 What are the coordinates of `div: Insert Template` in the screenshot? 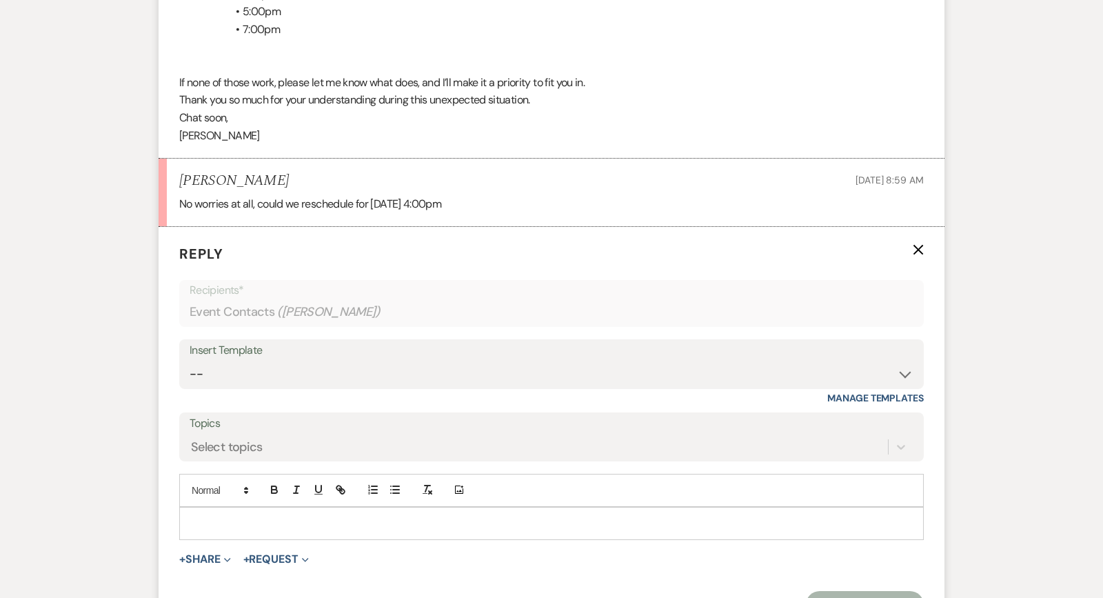 It's located at (551, 350).